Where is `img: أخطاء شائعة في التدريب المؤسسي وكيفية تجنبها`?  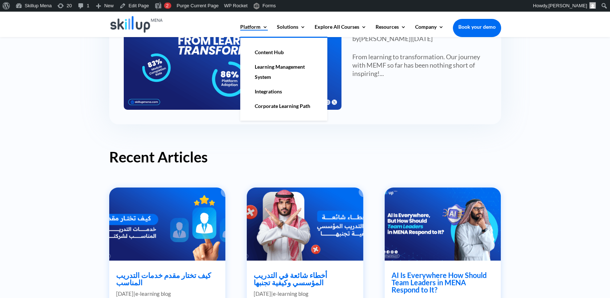
img: أخطاء شائعة في التدريب المؤسسي وكيفية تجنبها is located at coordinates (305, 223).